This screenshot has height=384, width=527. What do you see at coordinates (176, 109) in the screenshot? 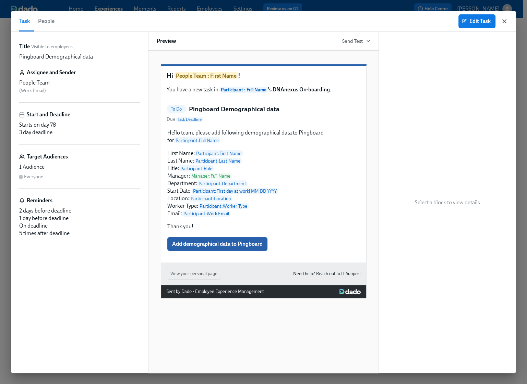
I see `span: To Do` at bounding box center [176, 109].